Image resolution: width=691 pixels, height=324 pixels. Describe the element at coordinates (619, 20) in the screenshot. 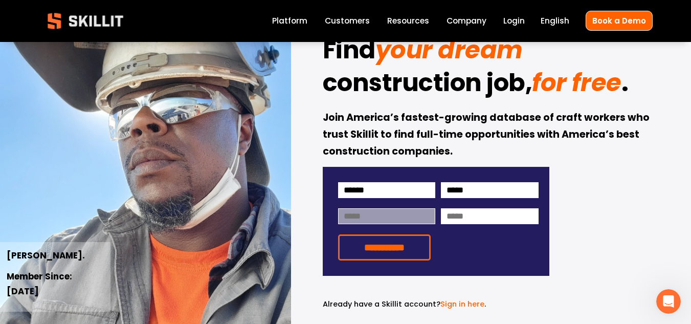

I see `a: Book a Demo` at that location.